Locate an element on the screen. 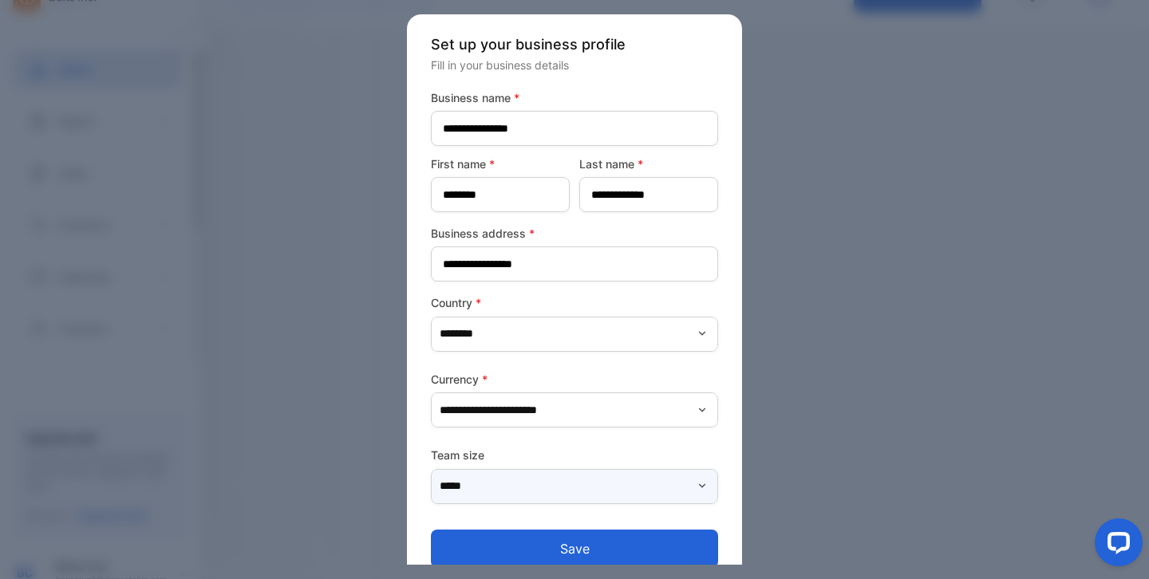  label: Business name is located at coordinates (574, 97).